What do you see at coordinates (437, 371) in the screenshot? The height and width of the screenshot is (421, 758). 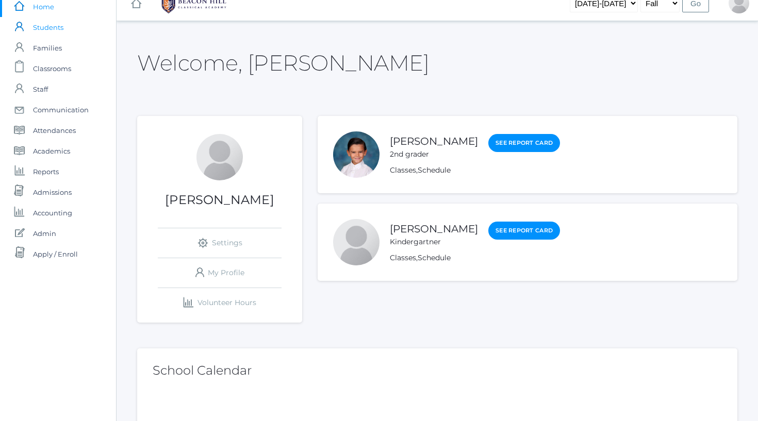 I see `h2: School Calendar` at bounding box center [437, 371].